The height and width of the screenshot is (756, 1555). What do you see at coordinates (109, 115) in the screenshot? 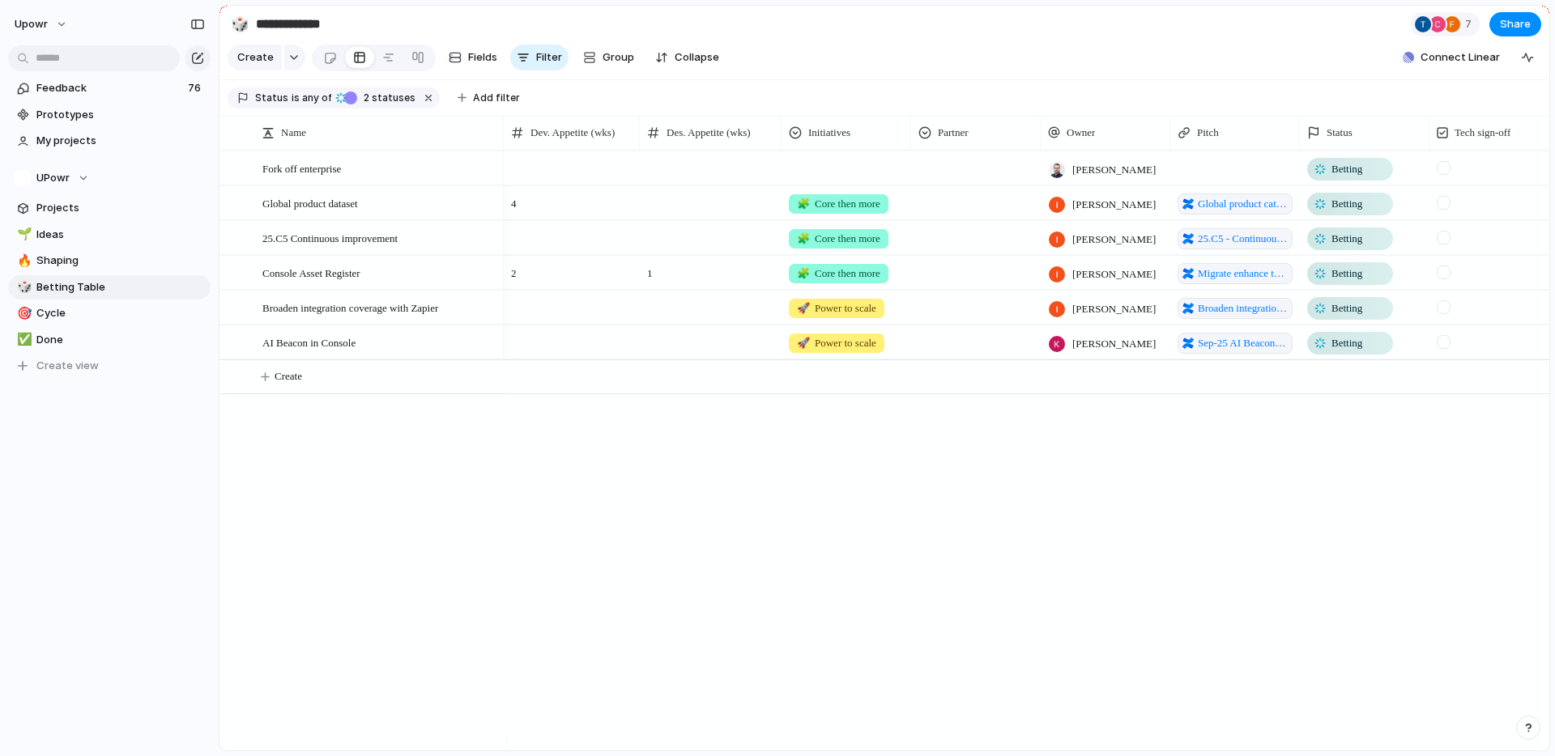
I see `a: Prototypes` at bounding box center [109, 115].